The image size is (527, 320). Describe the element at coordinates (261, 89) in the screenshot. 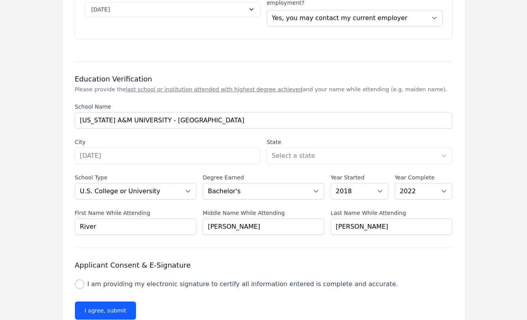

I see `span: Please provide the and your name while attending (e.g. maiden name).` at that location.